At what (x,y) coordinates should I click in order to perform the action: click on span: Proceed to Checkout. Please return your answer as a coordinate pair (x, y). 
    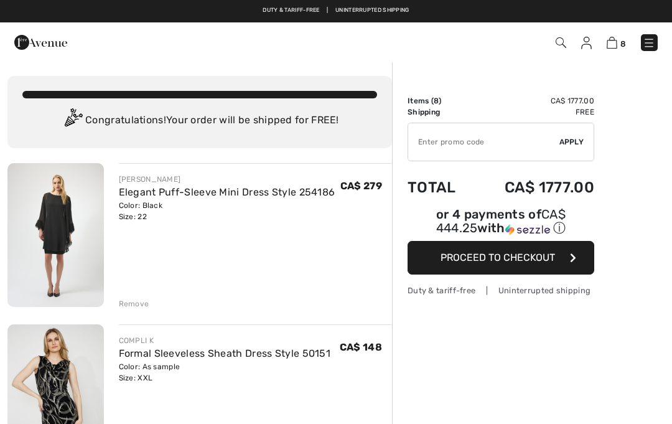
    Looking at the image, I should click on (498, 257).